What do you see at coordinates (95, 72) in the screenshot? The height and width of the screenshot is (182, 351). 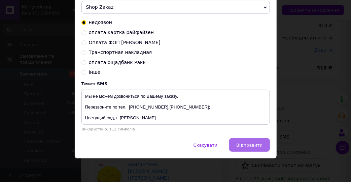 I see `span: Інше` at bounding box center [95, 72].